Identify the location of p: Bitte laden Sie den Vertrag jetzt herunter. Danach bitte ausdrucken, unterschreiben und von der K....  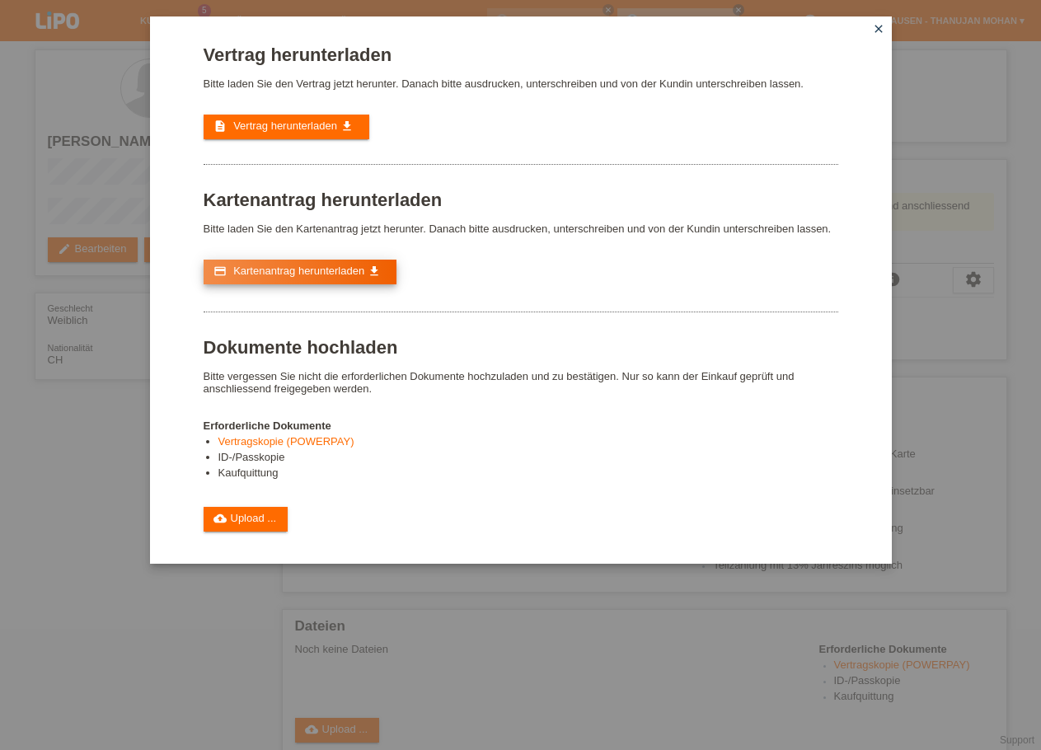
(521, 83).